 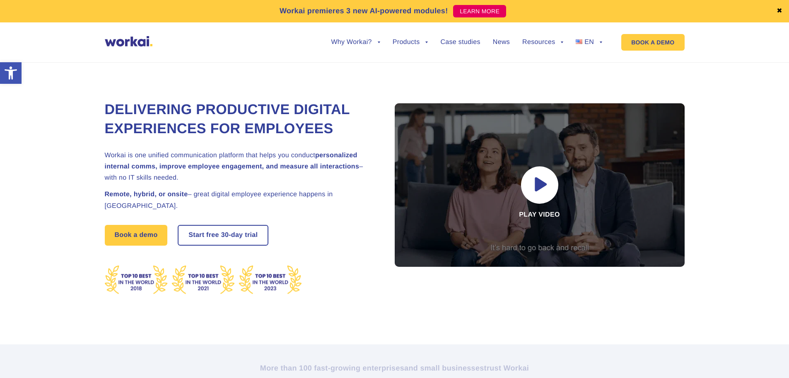 What do you see at coordinates (356, 42) in the screenshot?
I see `a: Why Workai?` at bounding box center [356, 42].